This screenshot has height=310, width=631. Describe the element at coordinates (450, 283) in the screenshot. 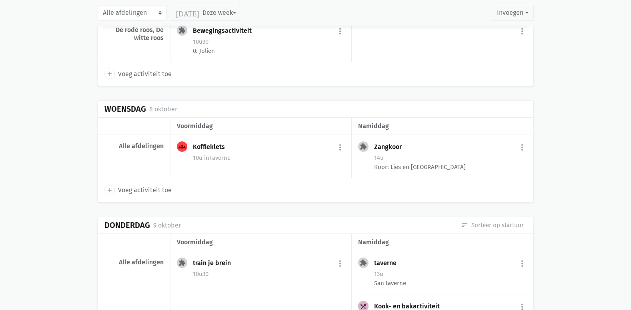

I see `div: San taverne` at that location.